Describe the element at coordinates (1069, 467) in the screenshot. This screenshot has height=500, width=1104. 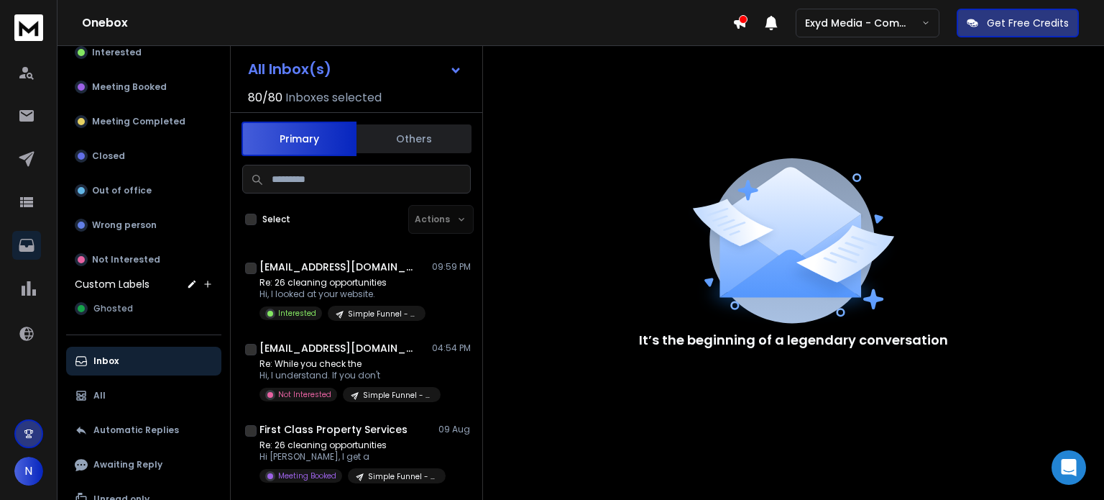
I see `div: Open Intercom Messenger` at that location.